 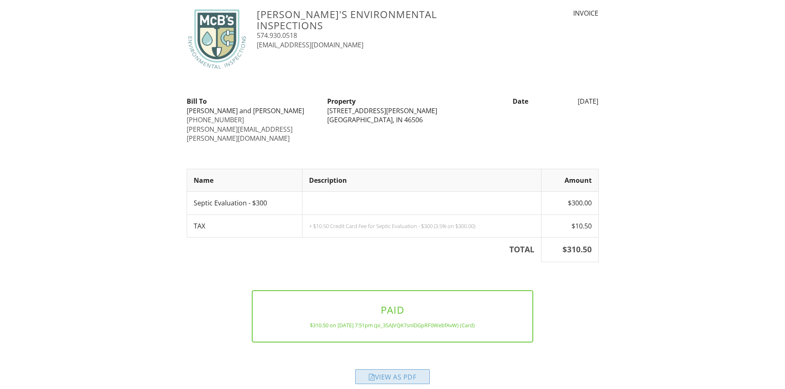 What do you see at coordinates (244, 180) in the screenshot?
I see `th: Name` at bounding box center [244, 180].